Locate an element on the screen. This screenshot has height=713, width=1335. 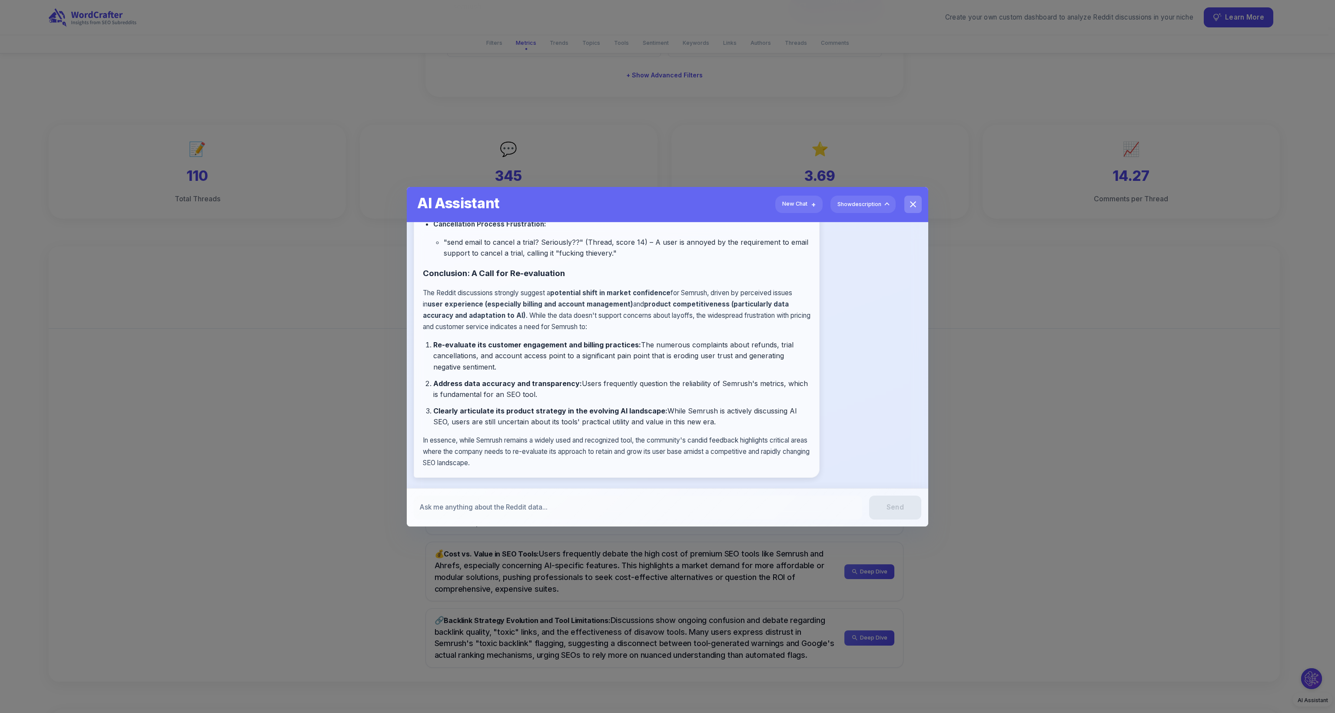
button: New Chat is located at coordinates (799, 204).